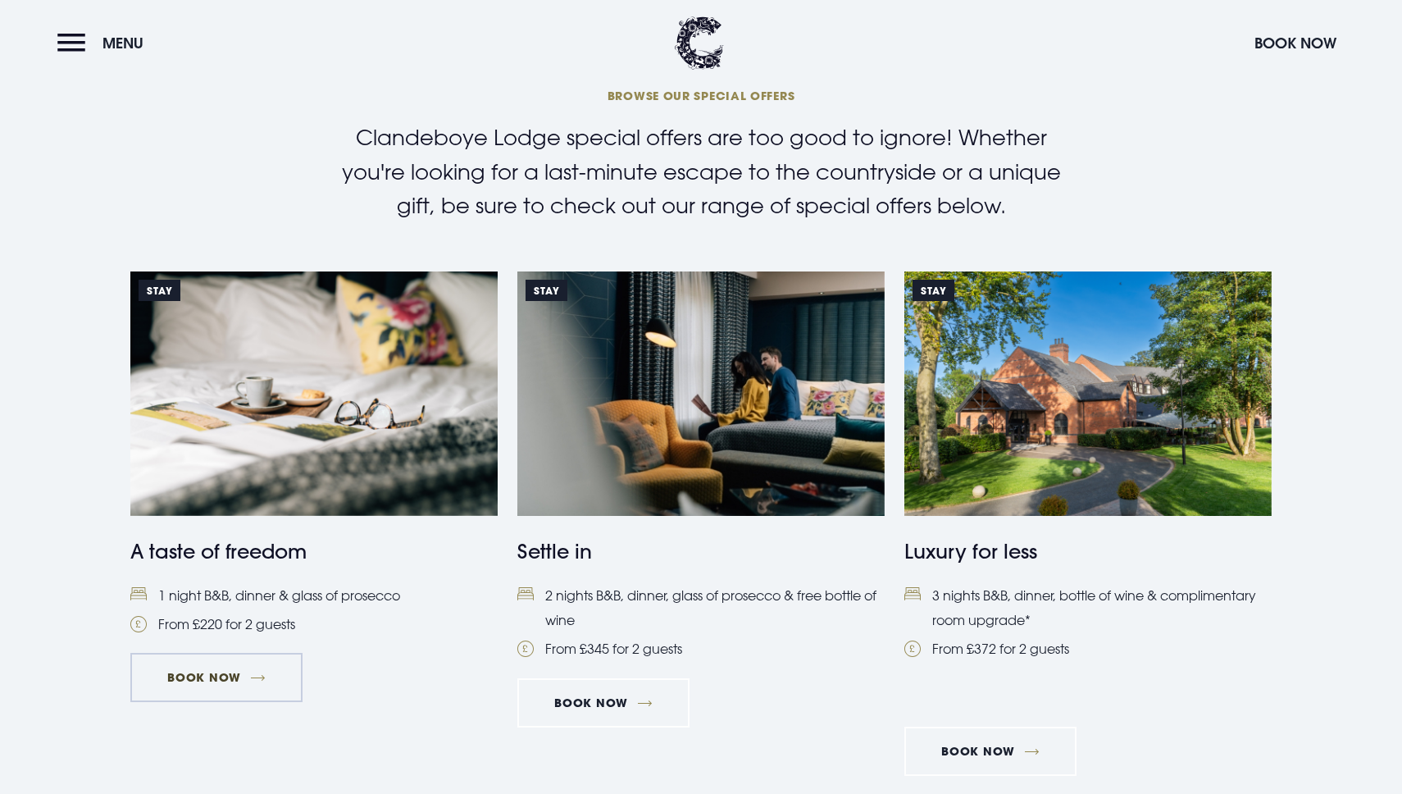  I want to click on span: Menu, so click(123, 43).